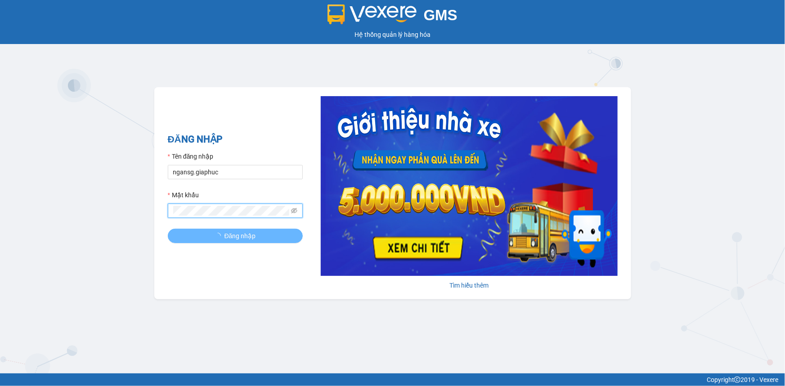 The height and width of the screenshot is (386, 785). What do you see at coordinates (737, 380) in the screenshot?
I see `span: copyright` at bounding box center [737, 380].